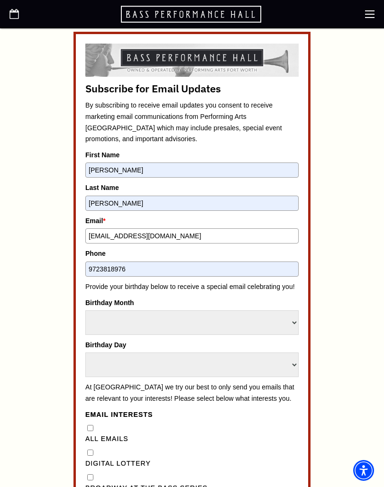  I want to click on input: Type your phone number, so click(192, 269).